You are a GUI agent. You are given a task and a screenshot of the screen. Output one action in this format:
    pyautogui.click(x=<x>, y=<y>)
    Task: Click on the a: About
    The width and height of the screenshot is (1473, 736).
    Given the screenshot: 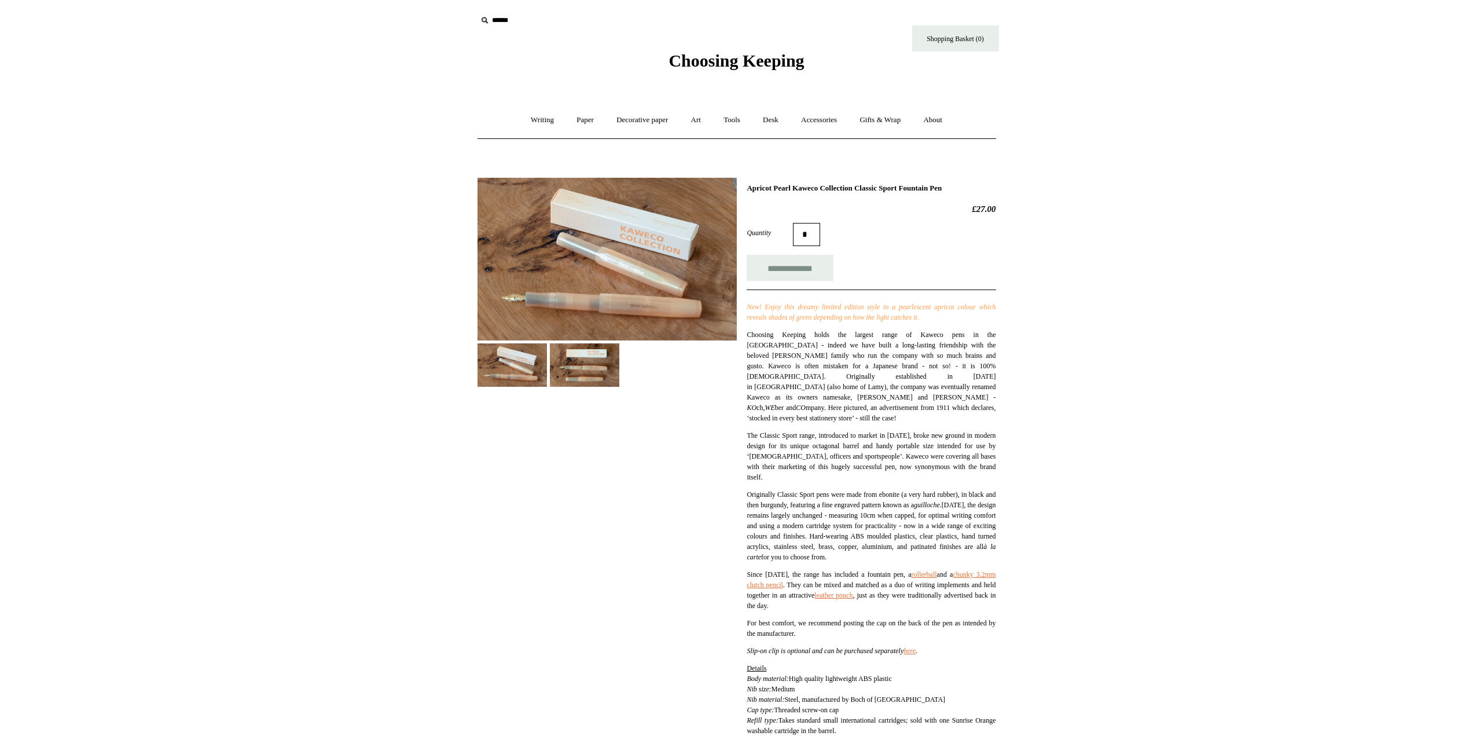 What is the action you would take?
    pyautogui.click(x=932, y=120)
    